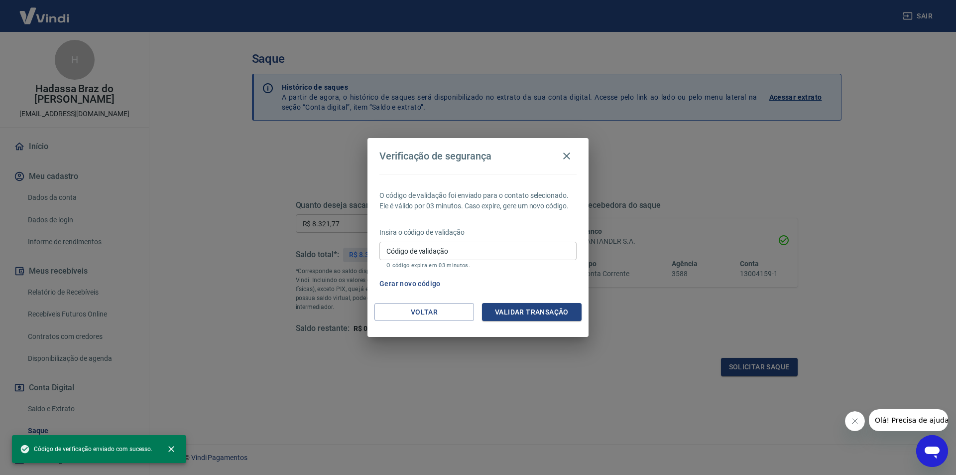 The height and width of the screenshot is (475, 956). Describe the element at coordinates (478, 201) in the screenshot. I see `p: O código de validação foi enviado para o contato selecionado. Ele é válido por 03 minutos. Caso e...` at that location.